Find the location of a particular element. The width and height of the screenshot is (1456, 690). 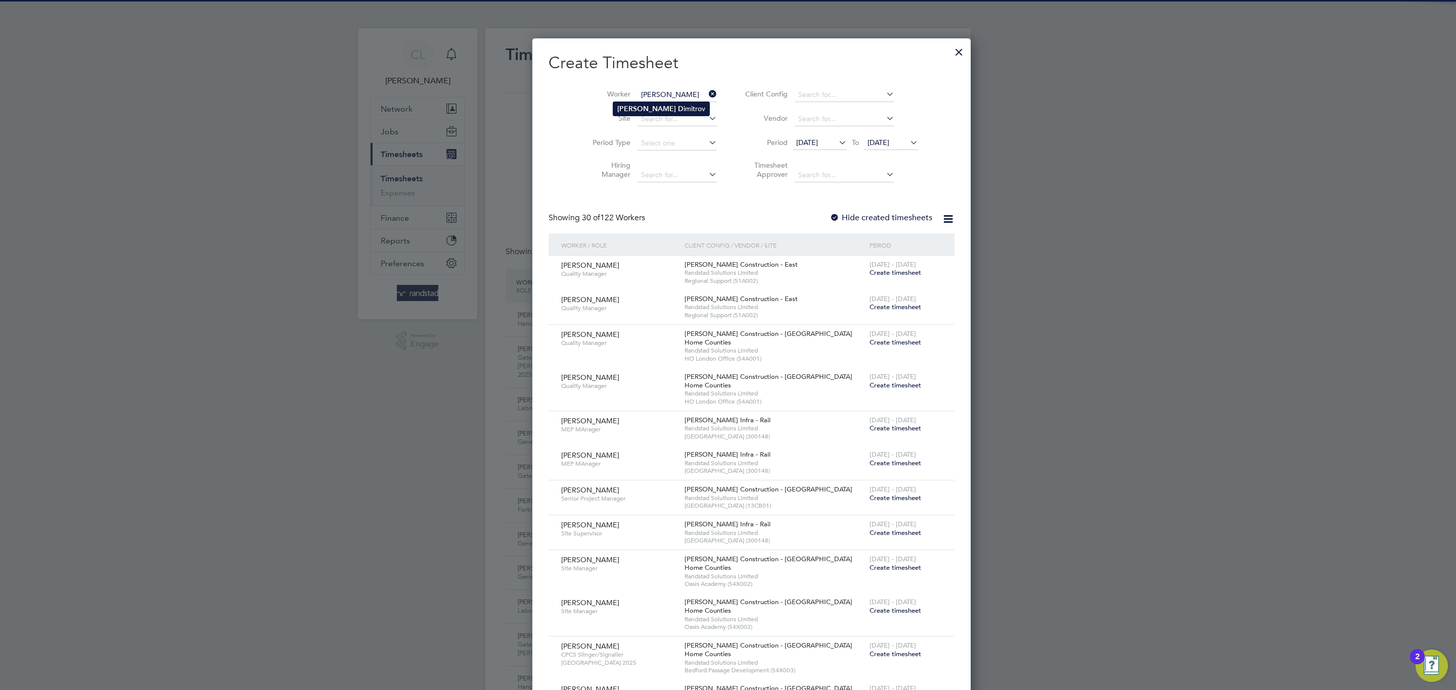

span: To is located at coordinates (855, 143).